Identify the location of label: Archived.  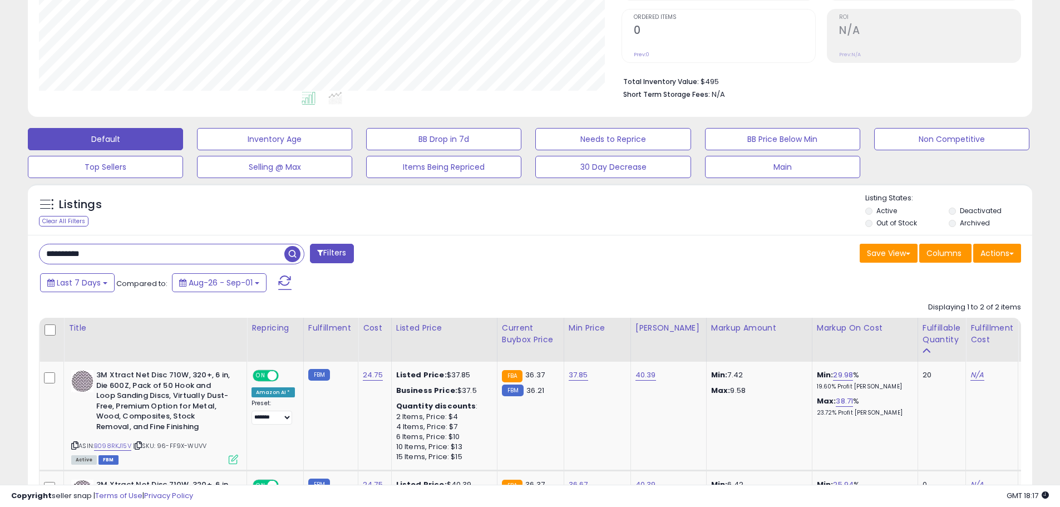
(974, 222).